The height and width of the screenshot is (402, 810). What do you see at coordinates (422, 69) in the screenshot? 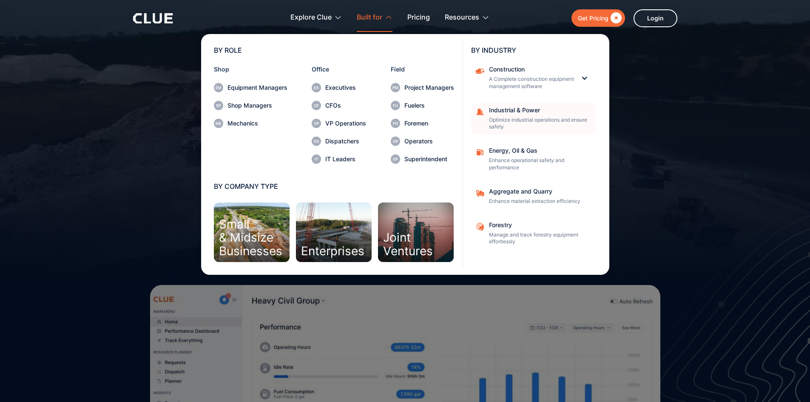
I see `div: Field` at bounding box center [422, 69].